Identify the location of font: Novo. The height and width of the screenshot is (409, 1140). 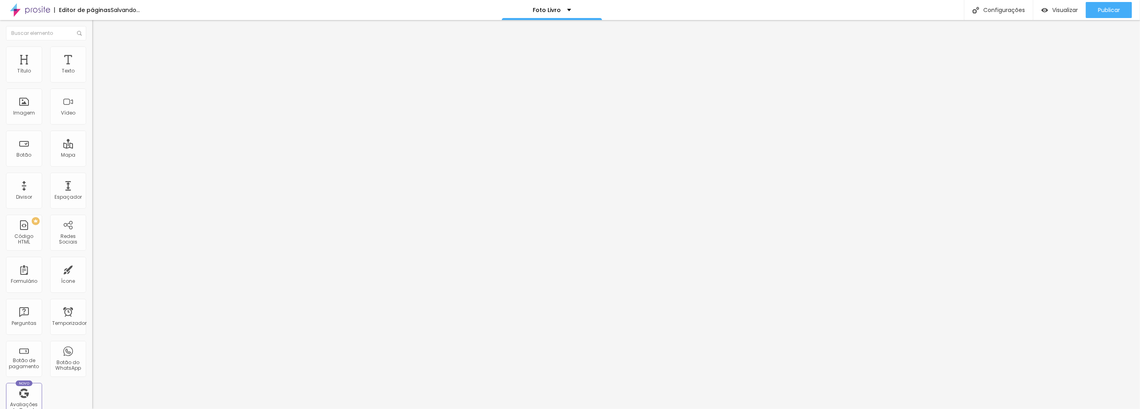
(24, 384).